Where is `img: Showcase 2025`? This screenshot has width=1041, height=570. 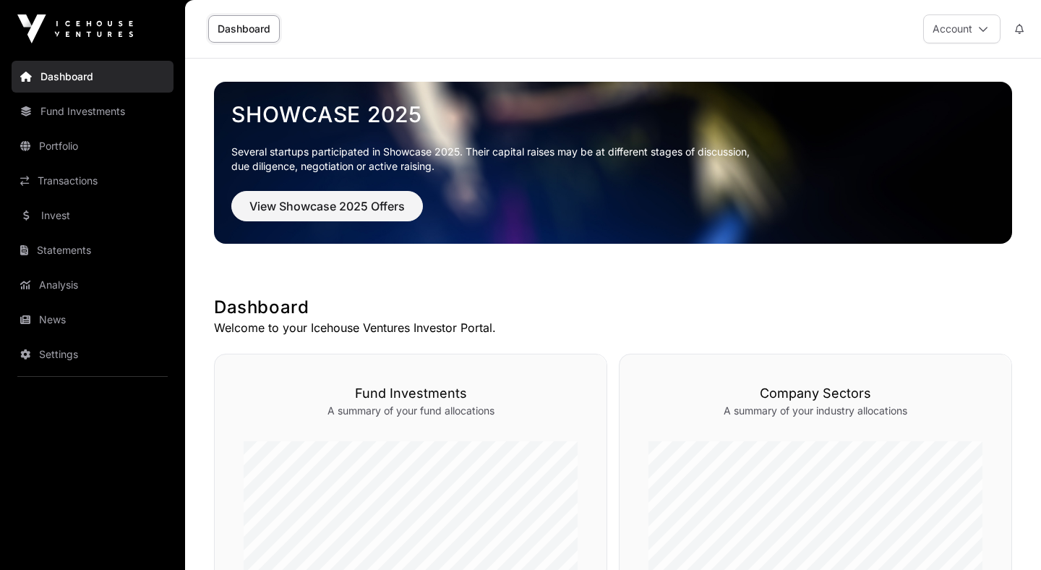 img: Showcase 2025 is located at coordinates (613, 163).